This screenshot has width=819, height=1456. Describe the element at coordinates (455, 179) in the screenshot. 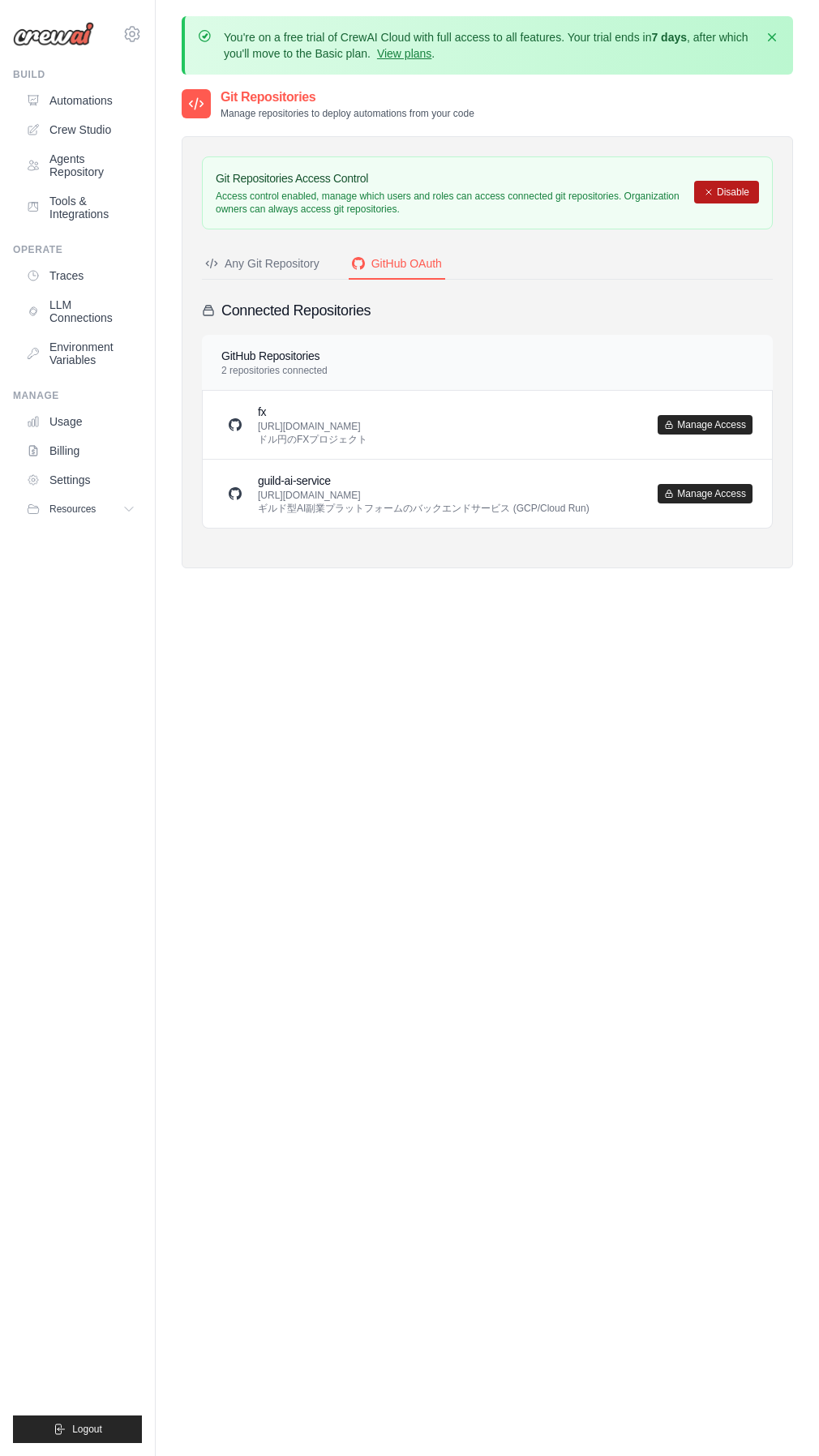

I see `h3: Git Repositories Access Control` at that location.